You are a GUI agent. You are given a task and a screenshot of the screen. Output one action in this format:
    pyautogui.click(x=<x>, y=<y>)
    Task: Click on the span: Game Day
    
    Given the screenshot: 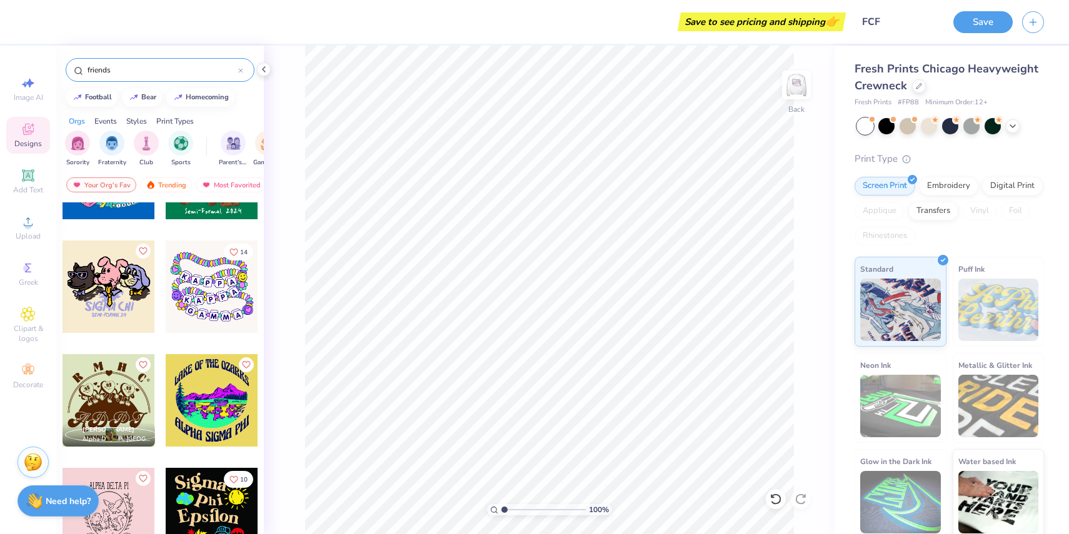 What is the action you would take?
    pyautogui.click(x=267, y=162)
    